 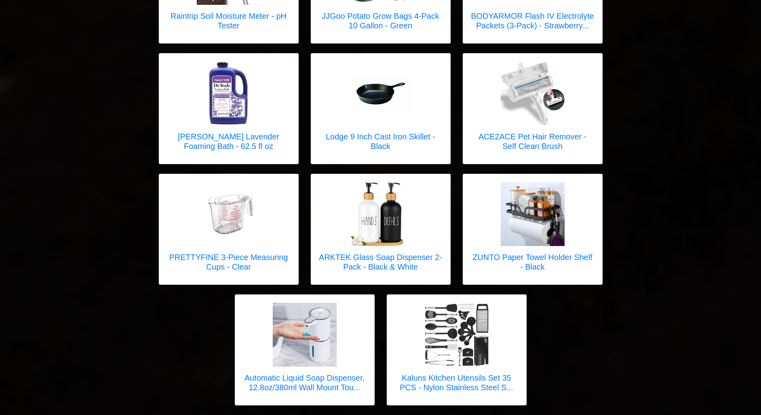 I want to click on a: Lodge 9 Inch Cast Iron Skillet - Black Lodge 9 Inch Cast Iron Skillet - Black, so click(x=381, y=109).